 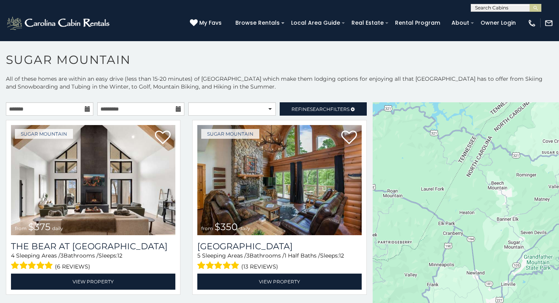 I want to click on img: White-1-2.png, so click(x=59, y=23).